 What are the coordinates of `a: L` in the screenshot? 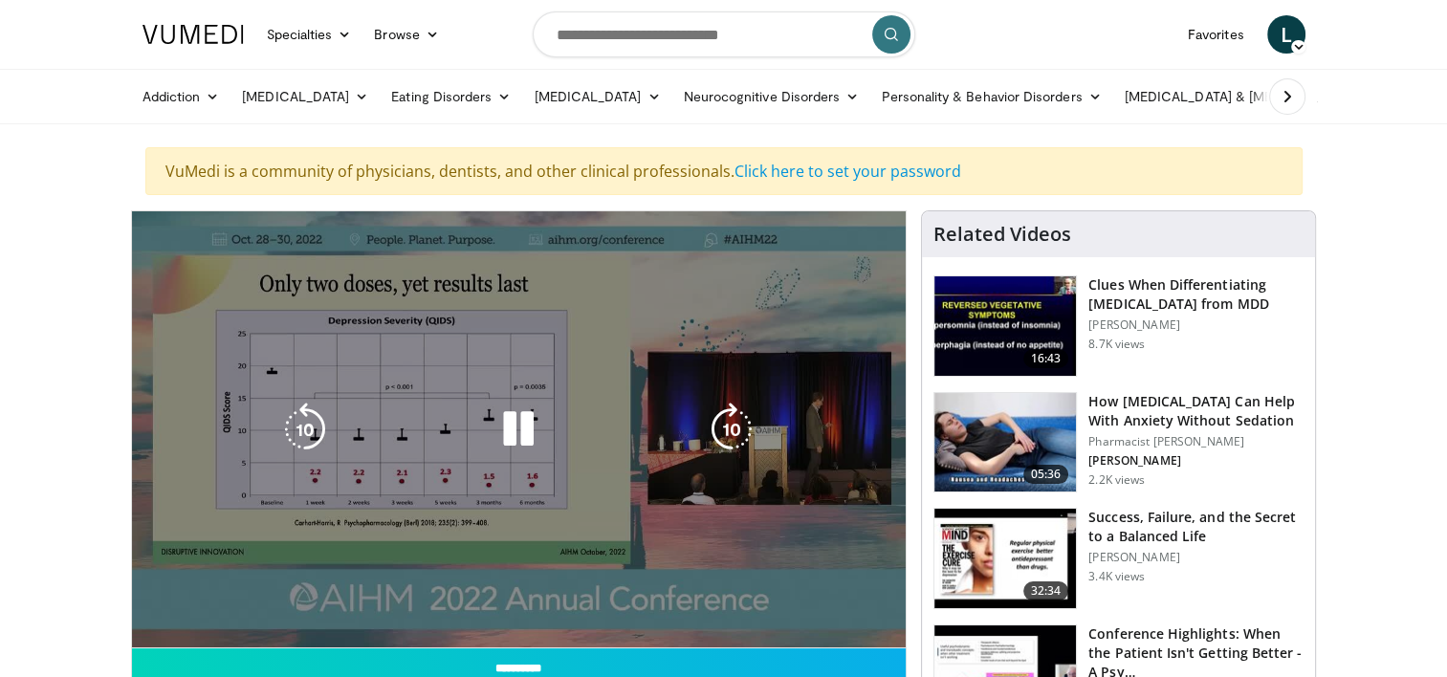 It's located at (1287, 34).